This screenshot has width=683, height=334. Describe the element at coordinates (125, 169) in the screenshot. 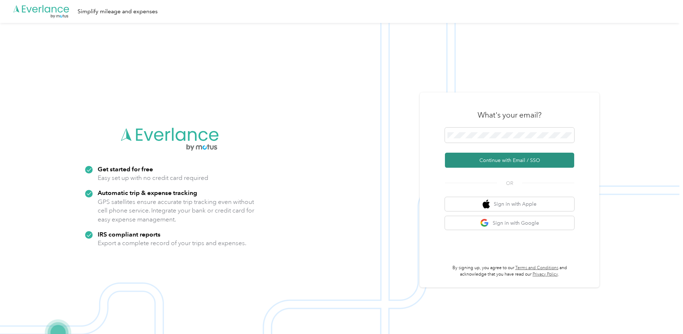

I see `strong: Get started for free` at that location.